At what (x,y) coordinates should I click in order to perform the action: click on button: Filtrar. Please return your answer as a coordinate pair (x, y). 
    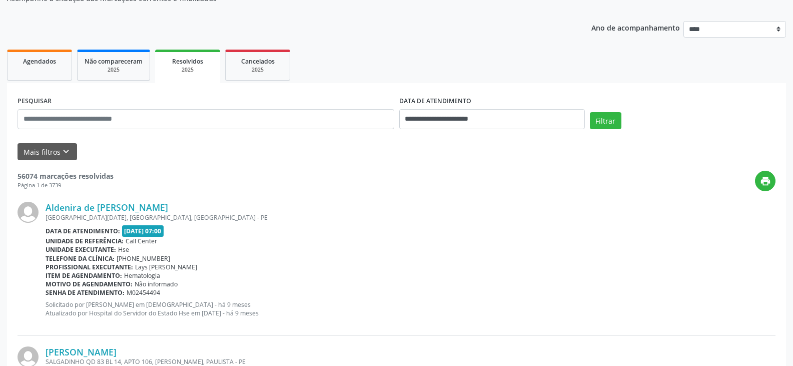
    Looking at the image, I should click on (605, 121).